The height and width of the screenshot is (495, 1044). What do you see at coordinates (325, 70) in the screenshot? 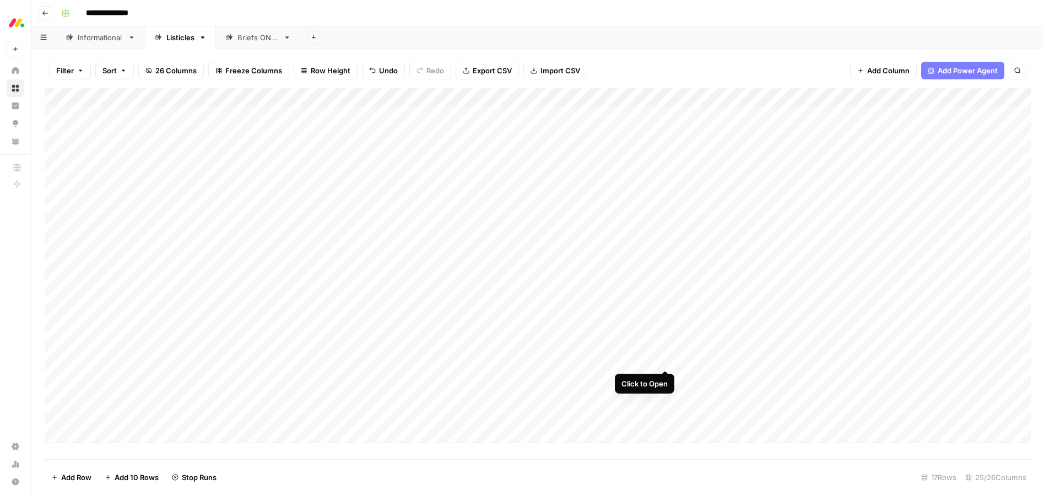
I see `button: Row Height` at bounding box center [325, 70].